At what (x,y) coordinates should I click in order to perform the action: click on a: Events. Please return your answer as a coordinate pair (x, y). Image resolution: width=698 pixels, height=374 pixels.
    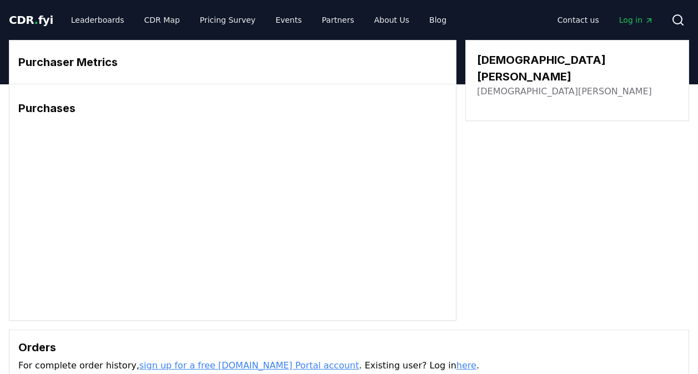
    Looking at the image, I should click on (288, 20).